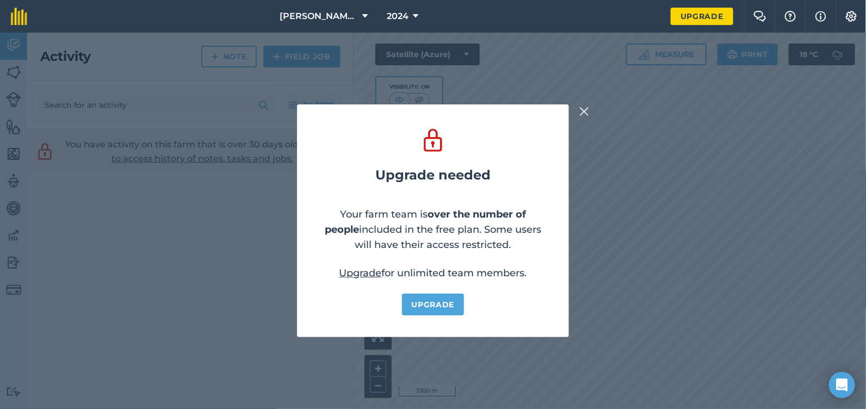 The image size is (866, 409). Describe the element at coordinates (433, 229) in the screenshot. I see `p: Your farm team is included in the free plan. Some users will have their access restricted.` at that location.